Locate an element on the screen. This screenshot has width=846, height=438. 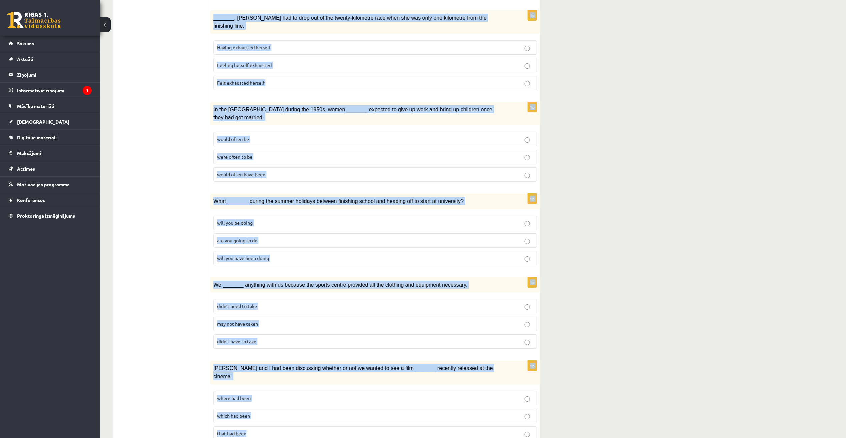
span: Motivācijas programma is located at coordinates (43, 184).